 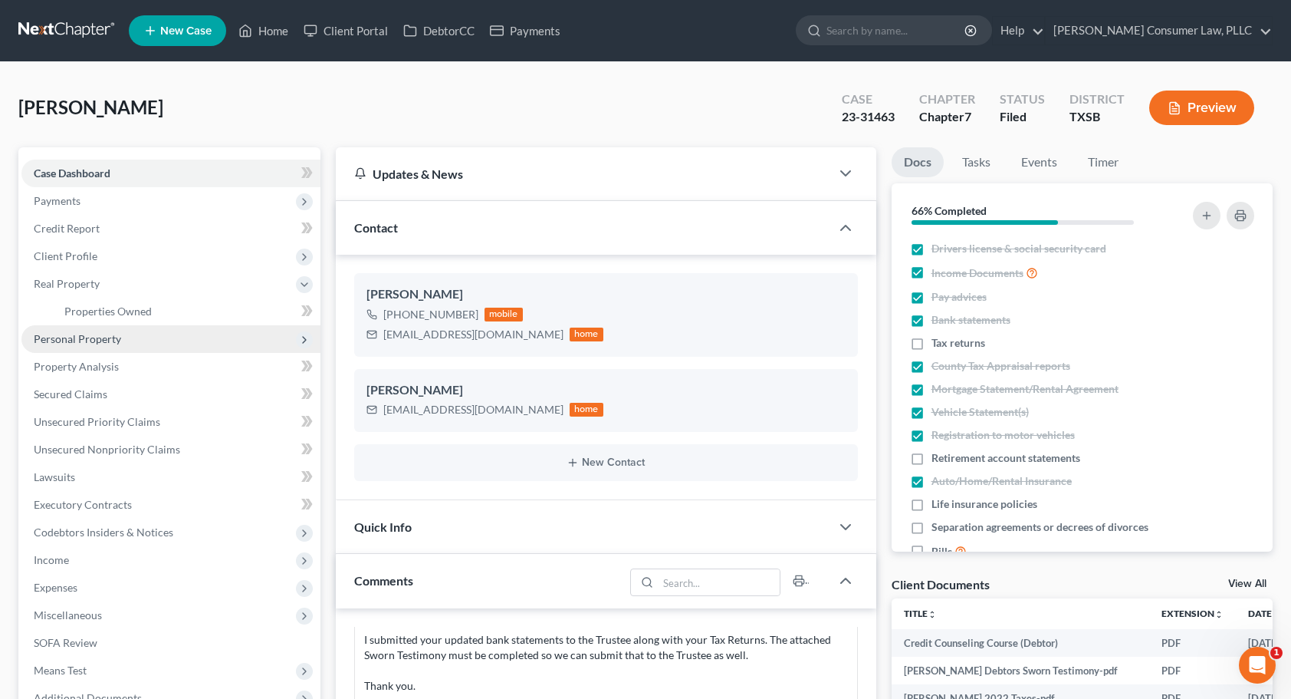 I want to click on span: Contact, so click(x=376, y=227).